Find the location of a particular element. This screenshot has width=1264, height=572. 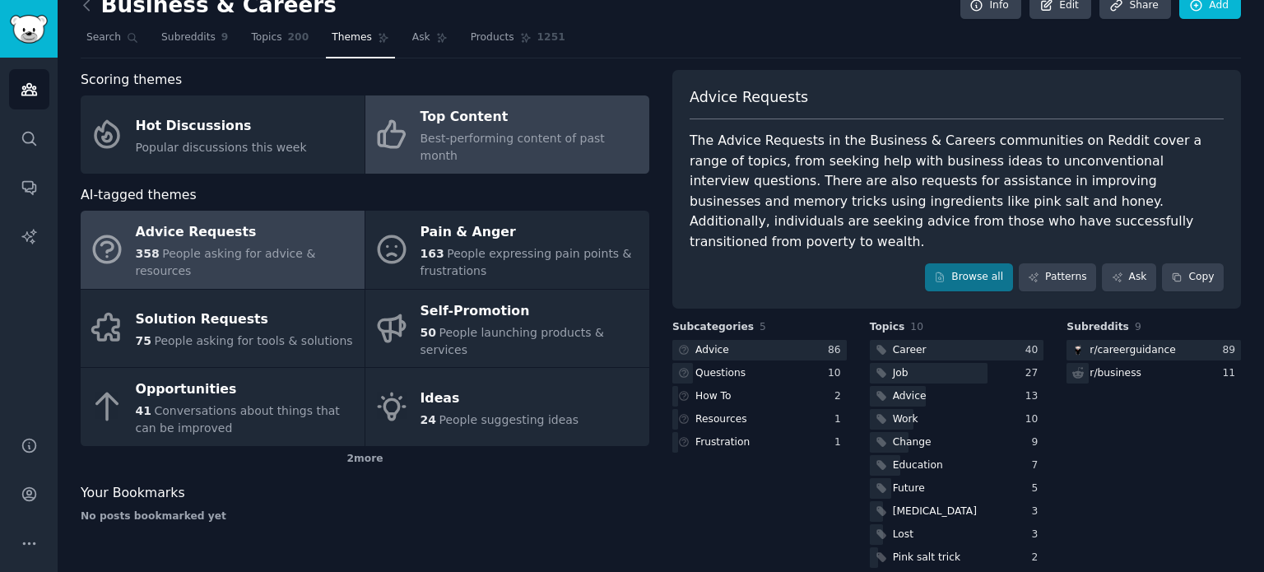

div: Frustration is located at coordinates (723, 443).